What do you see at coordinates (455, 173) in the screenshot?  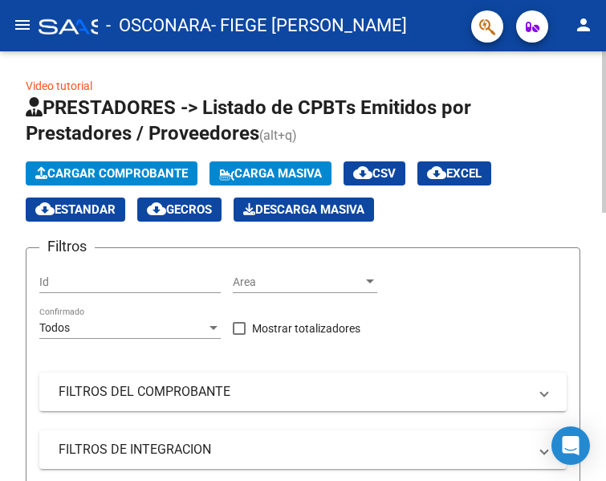 I see `span: EXCEL` at bounding box center [455, 173].